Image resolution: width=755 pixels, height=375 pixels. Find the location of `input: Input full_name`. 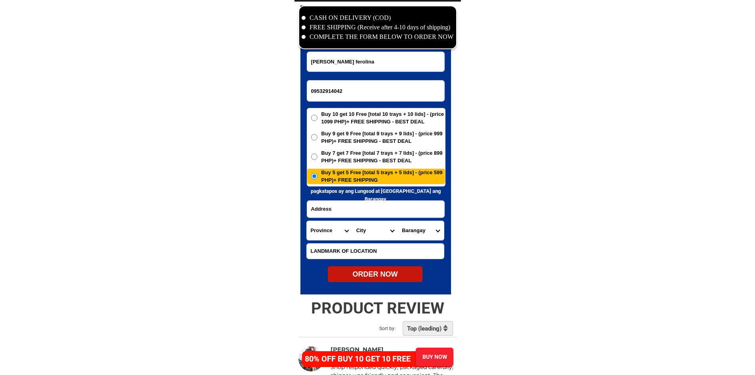

input: Input full_name is located at coordinates (376, 61).